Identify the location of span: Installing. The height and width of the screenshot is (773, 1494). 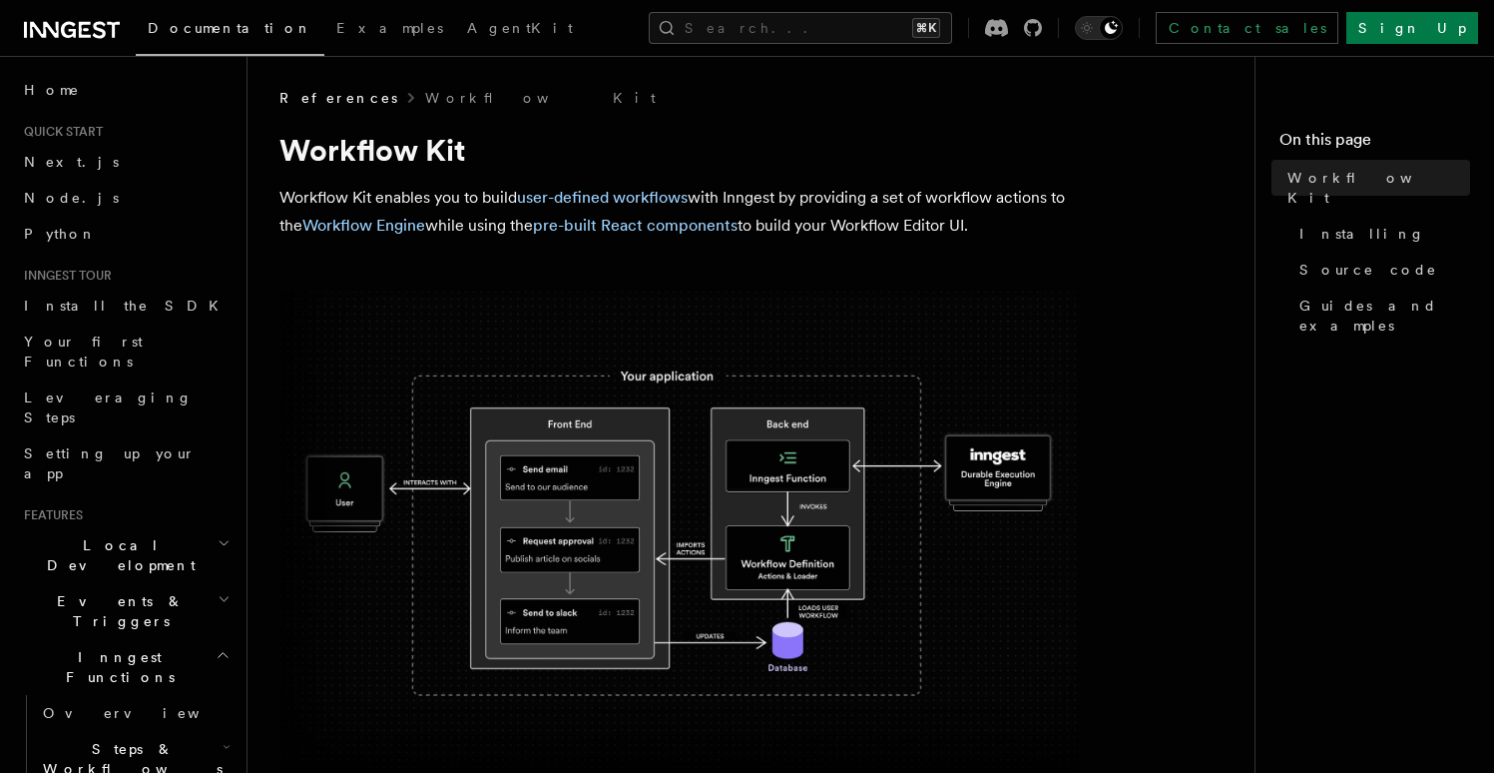
(1362, 234).